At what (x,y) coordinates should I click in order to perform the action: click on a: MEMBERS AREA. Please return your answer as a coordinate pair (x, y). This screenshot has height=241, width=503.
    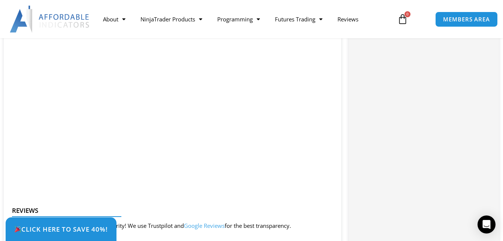
    Looking at the image, I should click on (466, 19).